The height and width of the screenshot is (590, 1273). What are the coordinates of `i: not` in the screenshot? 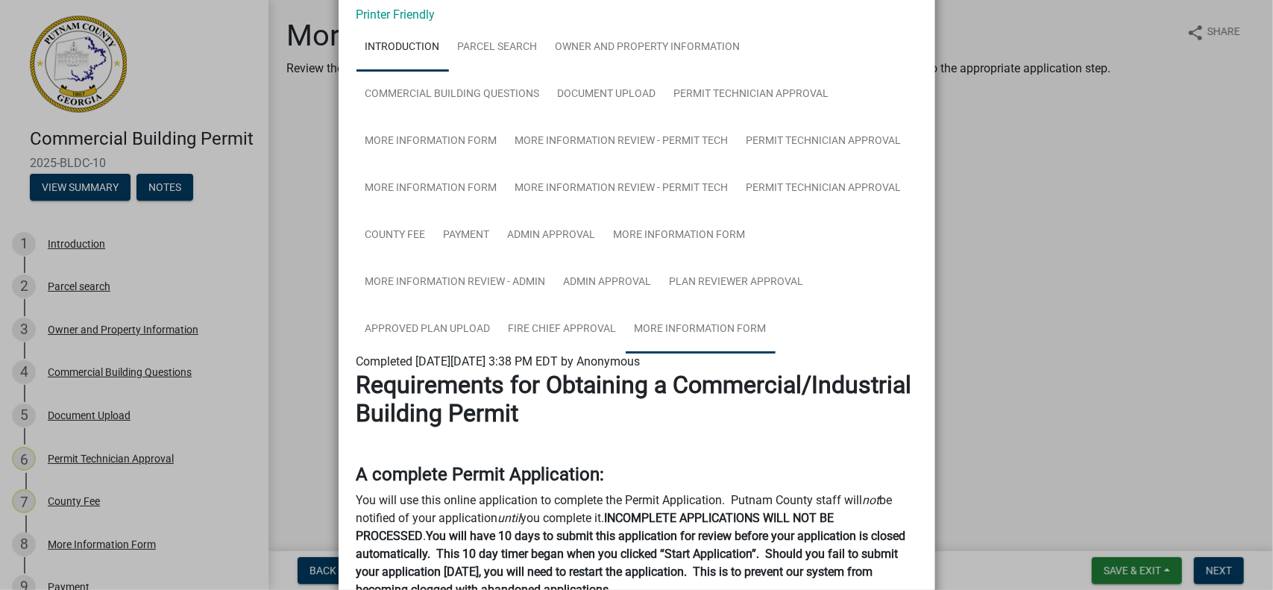 It's located at (871, 500).